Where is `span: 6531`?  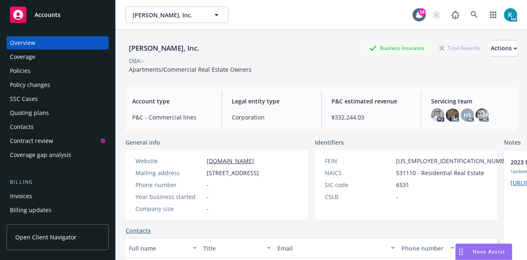
span: 6531 is located at coordinates (403, 185).